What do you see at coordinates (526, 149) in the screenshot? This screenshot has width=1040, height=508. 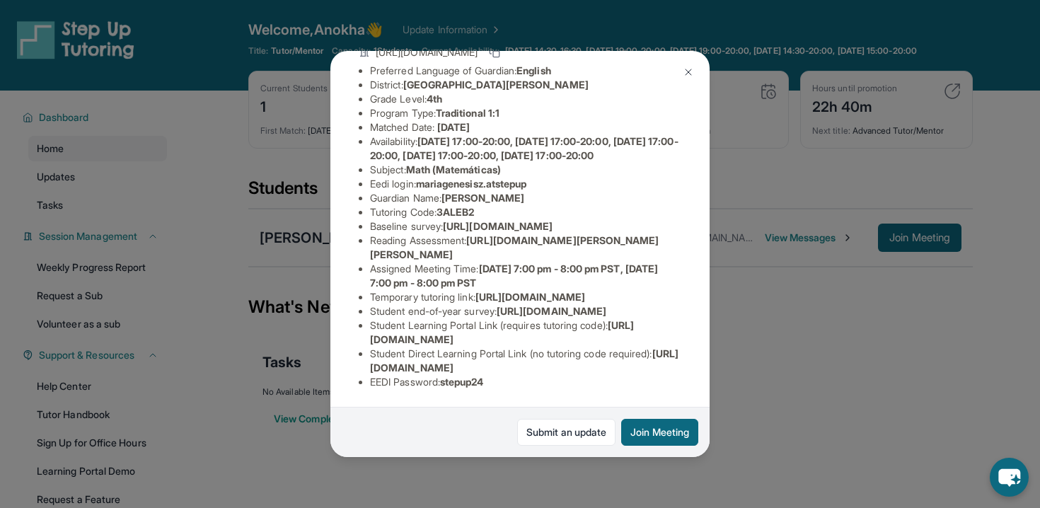 I see `li: Availability:` at bounding box center [526, 149].